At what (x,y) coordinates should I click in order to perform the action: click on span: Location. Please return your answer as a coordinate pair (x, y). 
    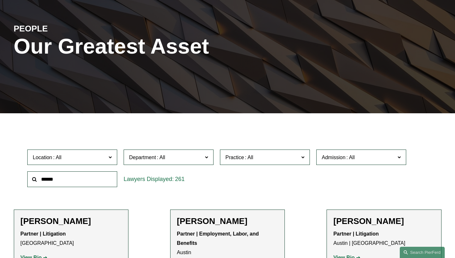
    Looking at the image, I should click on (42, 157).